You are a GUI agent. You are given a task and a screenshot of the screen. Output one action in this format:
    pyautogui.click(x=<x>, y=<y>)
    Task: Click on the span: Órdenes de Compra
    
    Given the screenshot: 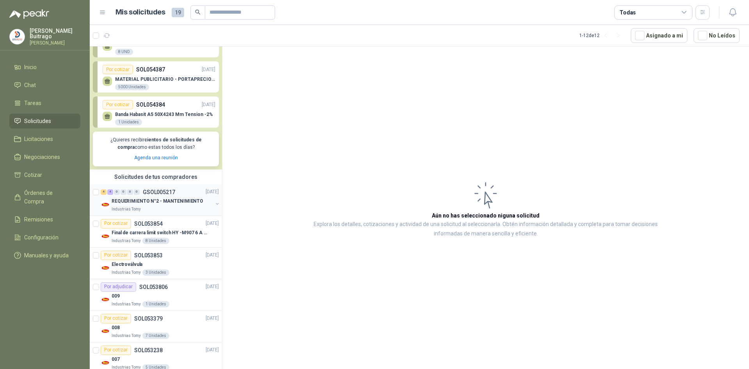 What is the action you would take?
    pyautogui.click(x=48, y=197)
    